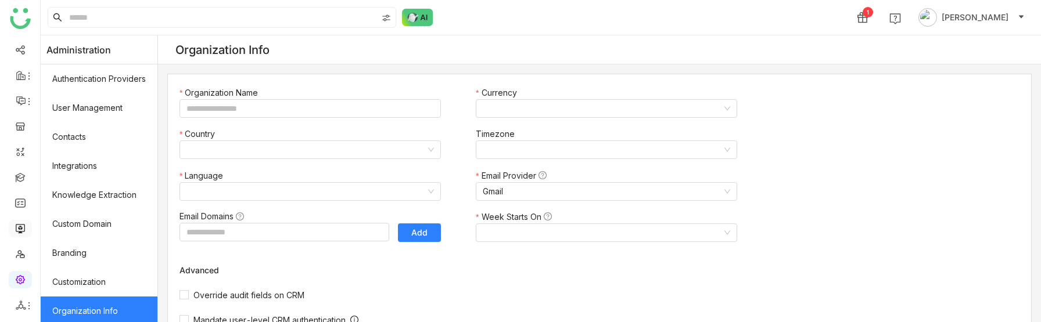 This screenshot has height=322, width=1041. I want to click on span: Add, so click(419, 233).